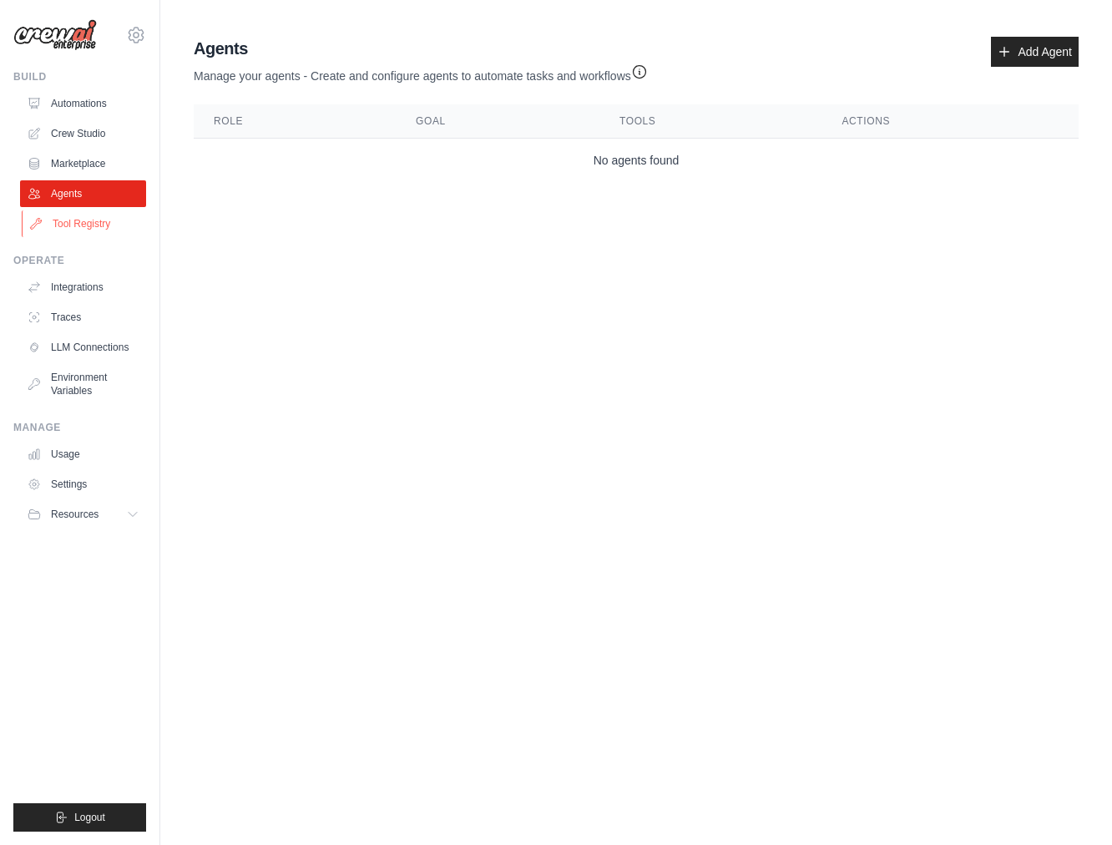 The height and width of the screenshot is (845, 1112). I want to click on div: Operate, so click(79, 261).